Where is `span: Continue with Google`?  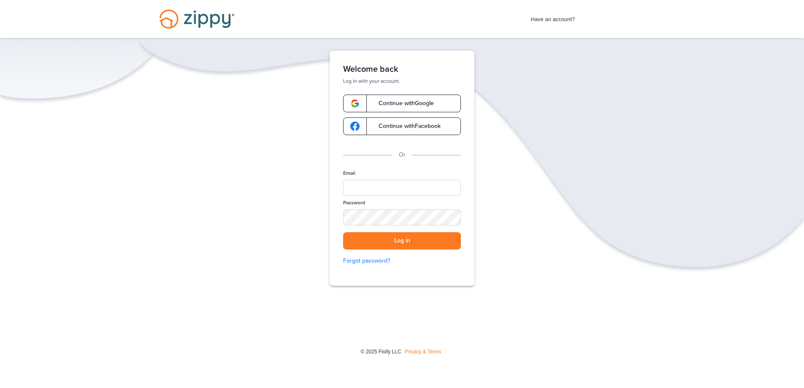 span: Continue with Google is located at coordinates (402, 103).